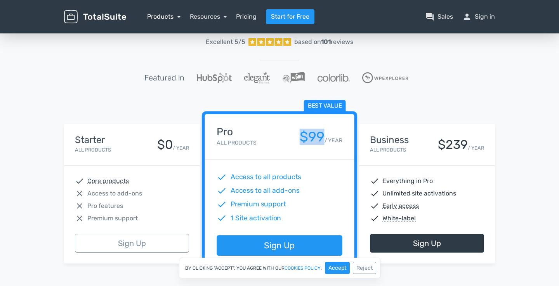 This screenshot has height=286, width=559. I want to click on div: $239, so click(453, 144).